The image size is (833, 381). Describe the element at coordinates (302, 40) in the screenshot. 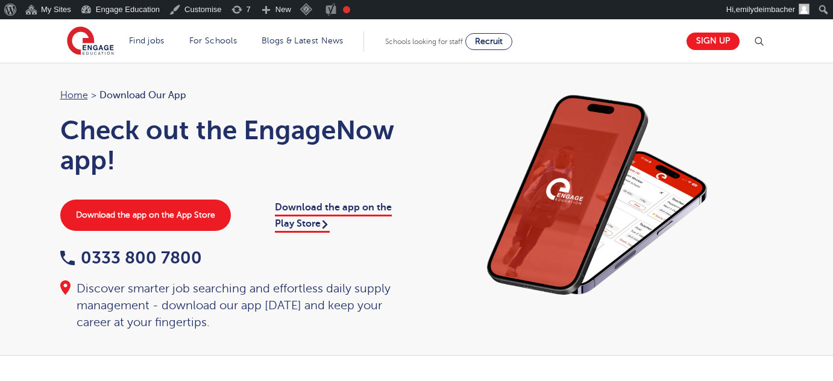

I see `a: Blogs & Latest News` at that location.